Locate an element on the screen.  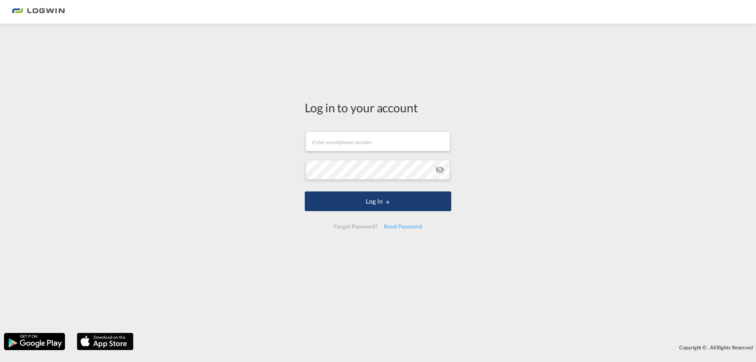
img: google.png is located at coordinates (34, 341).